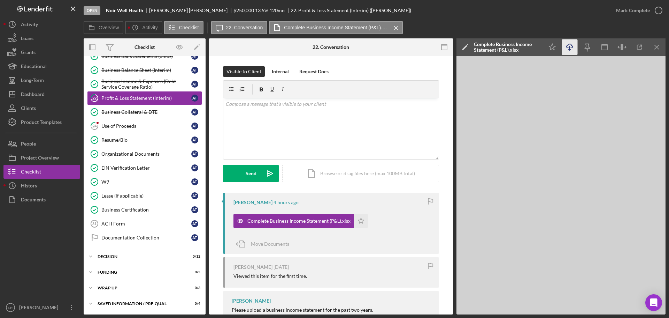  Describe the element at coordinates (42, 66) in the screenshot. I see `button: Educational` at that location.